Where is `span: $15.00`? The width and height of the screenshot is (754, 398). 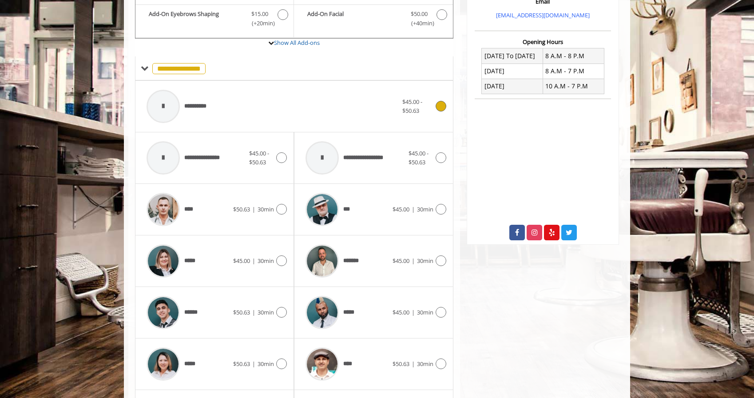
span: $15.00 is located at coordinates (260, 14).